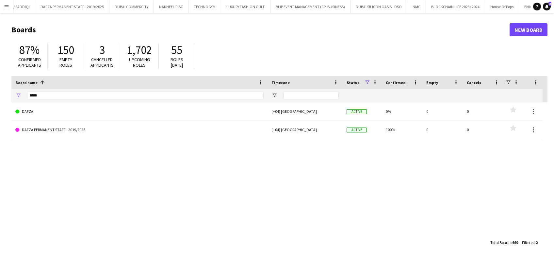 The image size is (554, 259). Describe the element at coordinates (474, 82) in the screenshot. I see `span: Cancels` at that location.